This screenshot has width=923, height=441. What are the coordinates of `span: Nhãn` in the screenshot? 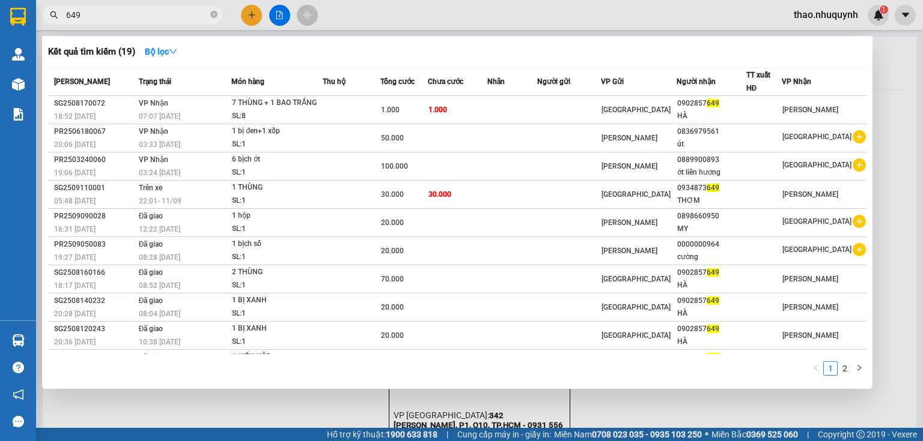 It's located at (496, 82).